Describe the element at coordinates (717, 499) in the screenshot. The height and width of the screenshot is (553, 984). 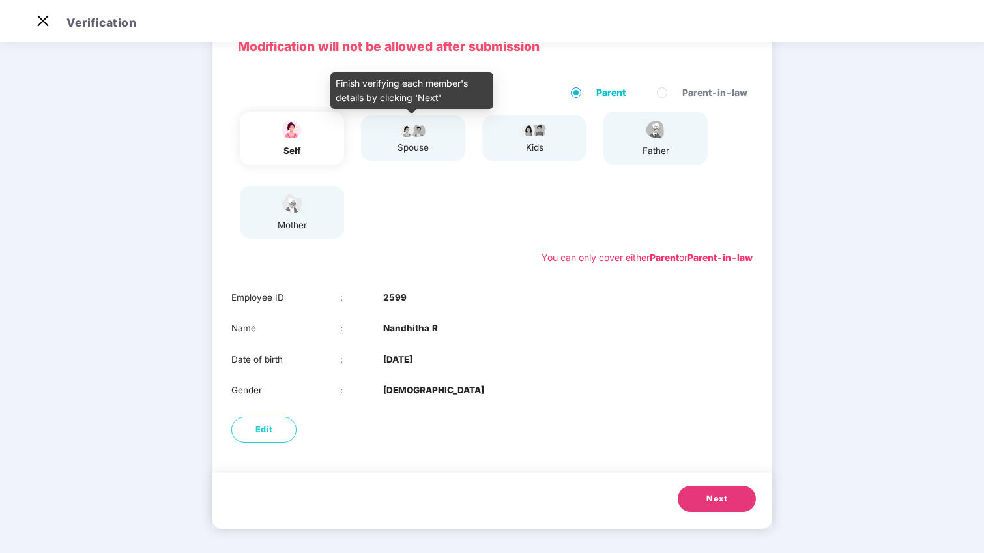
I see `span: Next` at that location.